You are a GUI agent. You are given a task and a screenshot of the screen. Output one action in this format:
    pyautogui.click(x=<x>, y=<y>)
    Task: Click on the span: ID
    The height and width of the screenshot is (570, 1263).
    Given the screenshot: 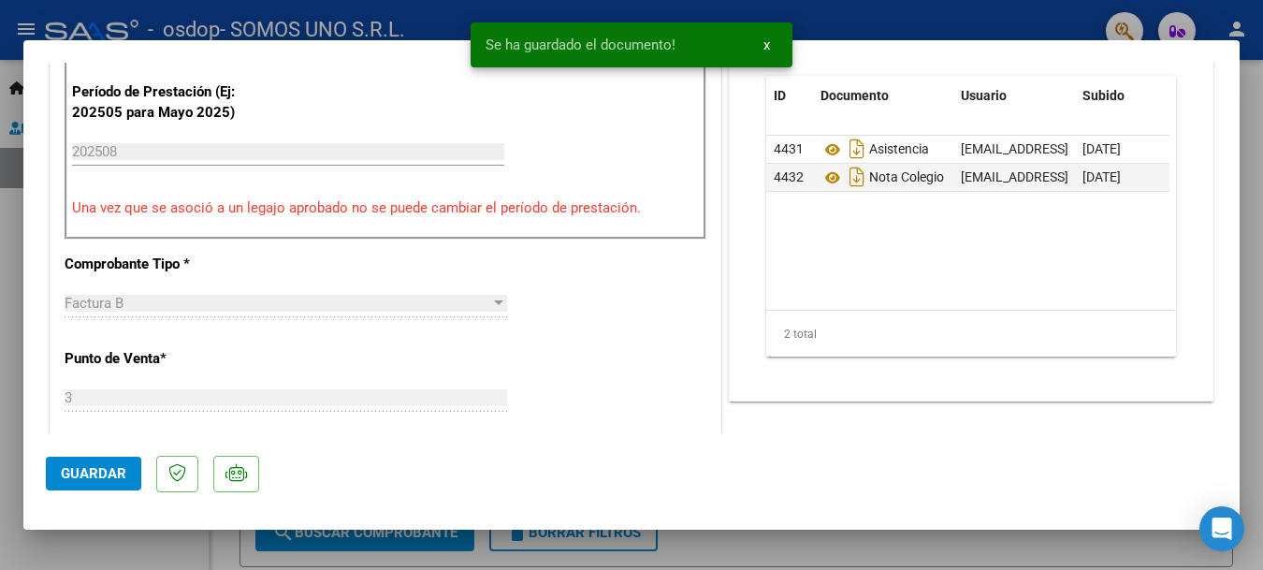 What is the action you would take?
    pyautogui.click(x=780, y=95)
    